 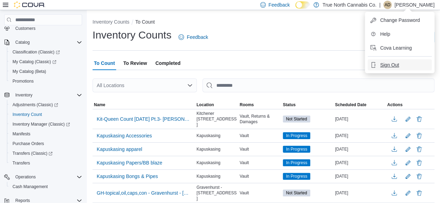 What do you see at coordinates (145, 22) in the screenshot?
I see `button: To Count` at bounding box center [145, 22].